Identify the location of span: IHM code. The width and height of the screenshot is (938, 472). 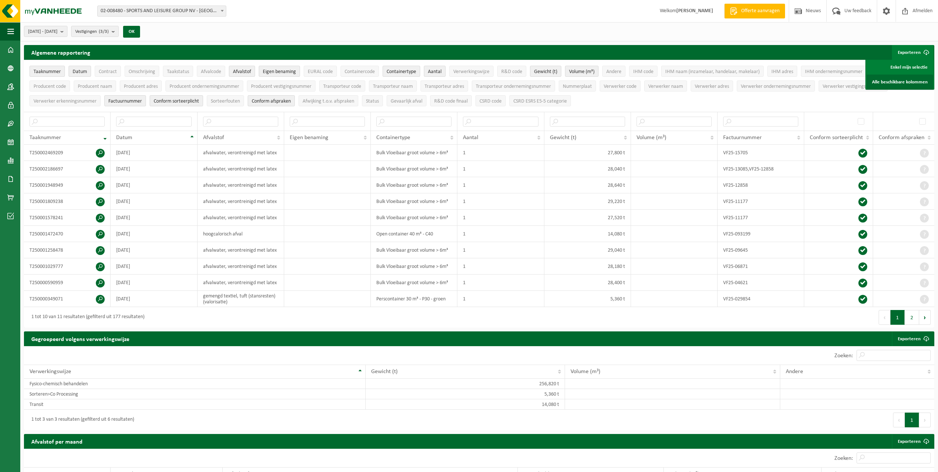
(643, 72).